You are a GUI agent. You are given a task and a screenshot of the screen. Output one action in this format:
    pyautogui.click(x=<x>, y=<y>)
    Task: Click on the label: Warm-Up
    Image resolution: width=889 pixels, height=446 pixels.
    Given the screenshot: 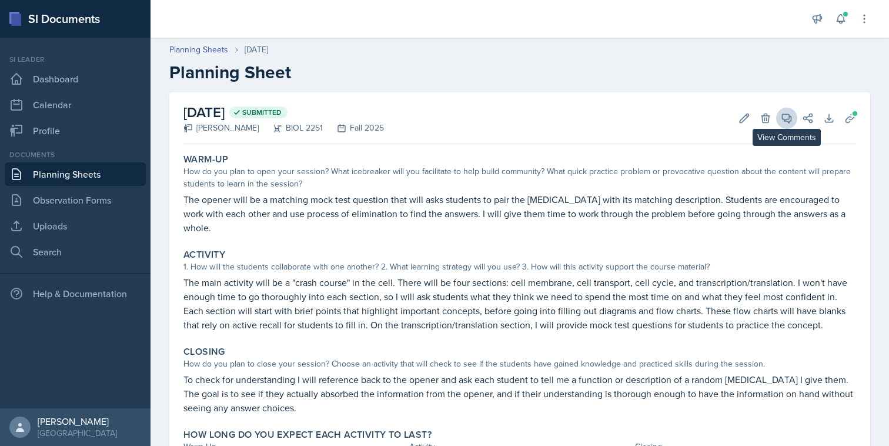 What is the action you would take?
    pyautogui.click(x=206, y=159)
    